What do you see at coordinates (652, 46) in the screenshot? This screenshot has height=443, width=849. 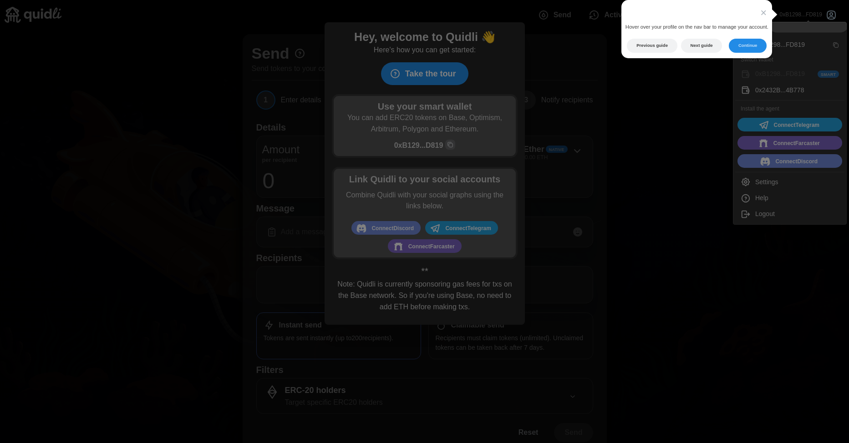 I see `button: Previous guide` at bounding box center [652, 46].